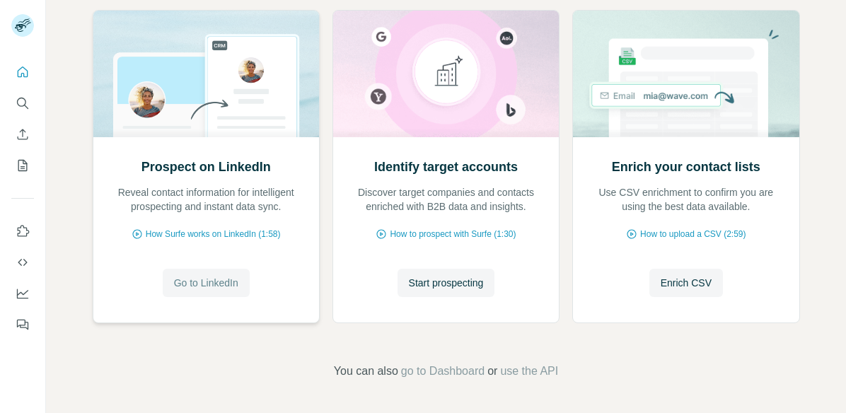  Describe the element at coordinates (23, 294) in the screenshot. I see `button: Dashboard` at that location.